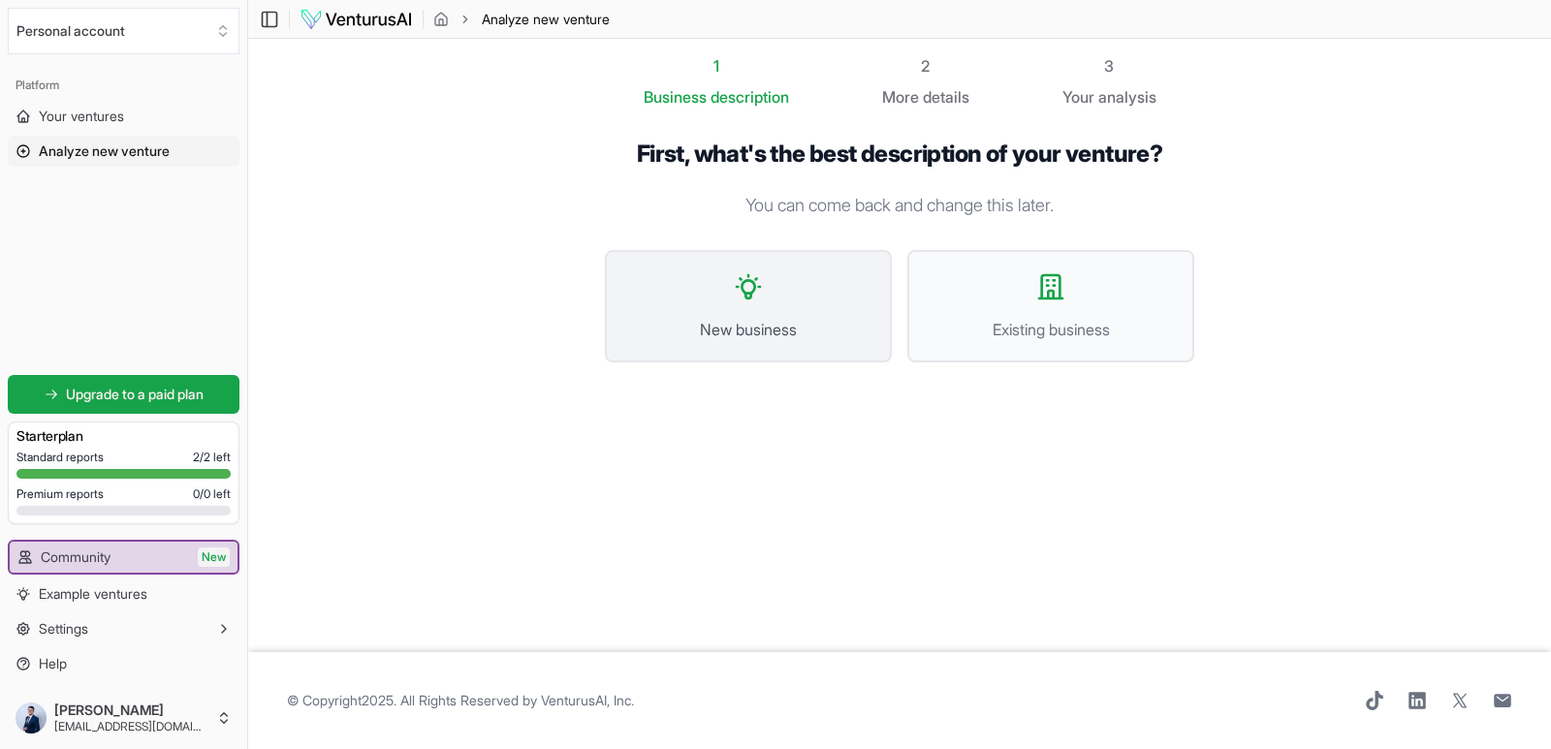 The height and width of the screenshot is (749, 1551). What do you see at coordinates (60, 494) in the screenshot?
I see `span: Premium reports` at bounding box center [60, 494].